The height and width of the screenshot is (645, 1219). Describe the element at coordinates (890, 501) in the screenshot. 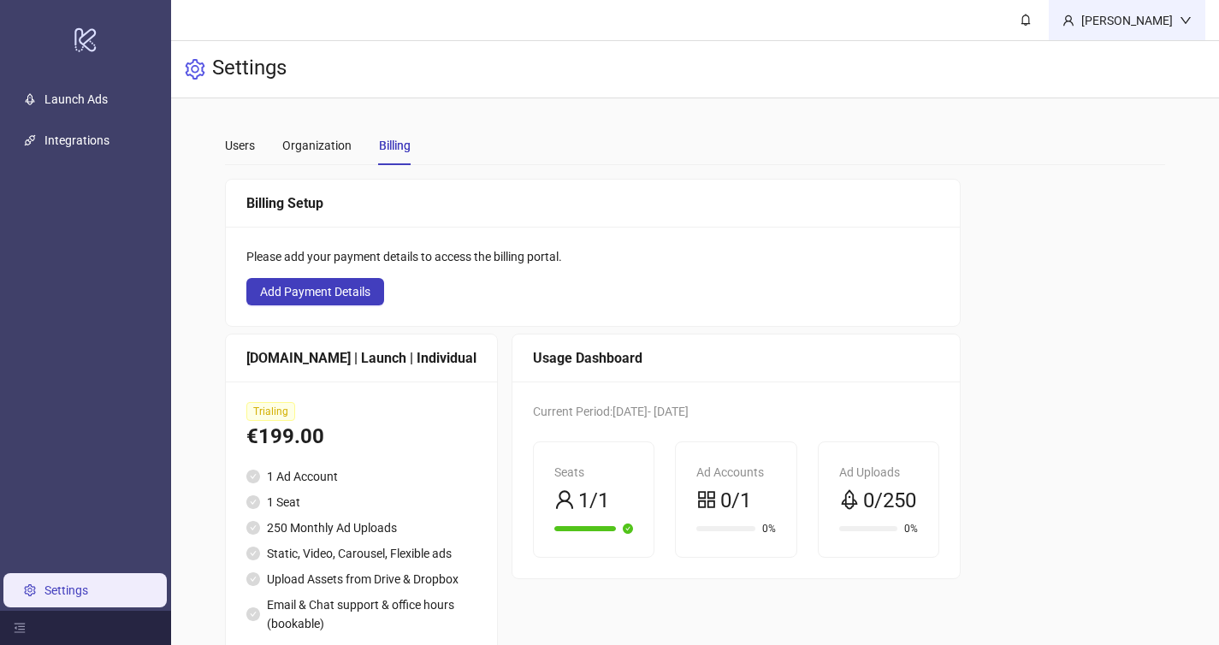

I see `span: 0/250` at that location.